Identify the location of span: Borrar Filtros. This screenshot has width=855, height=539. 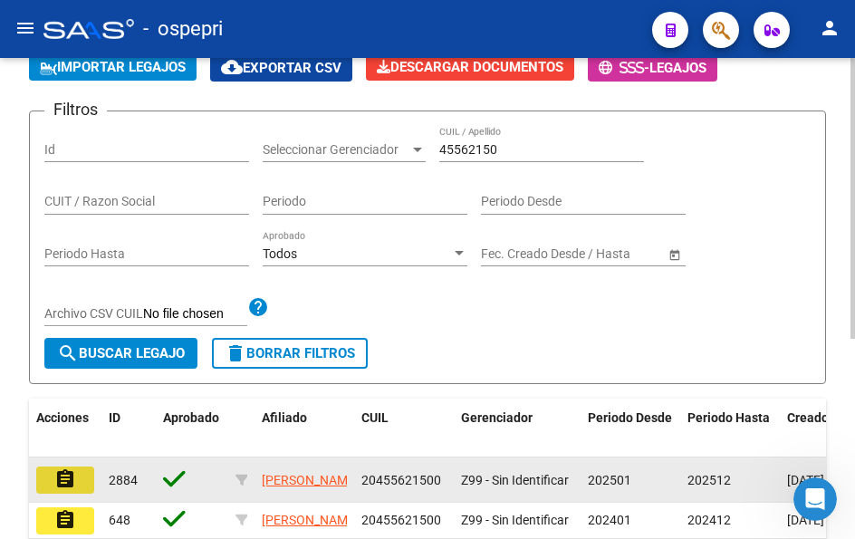
(290, 353).